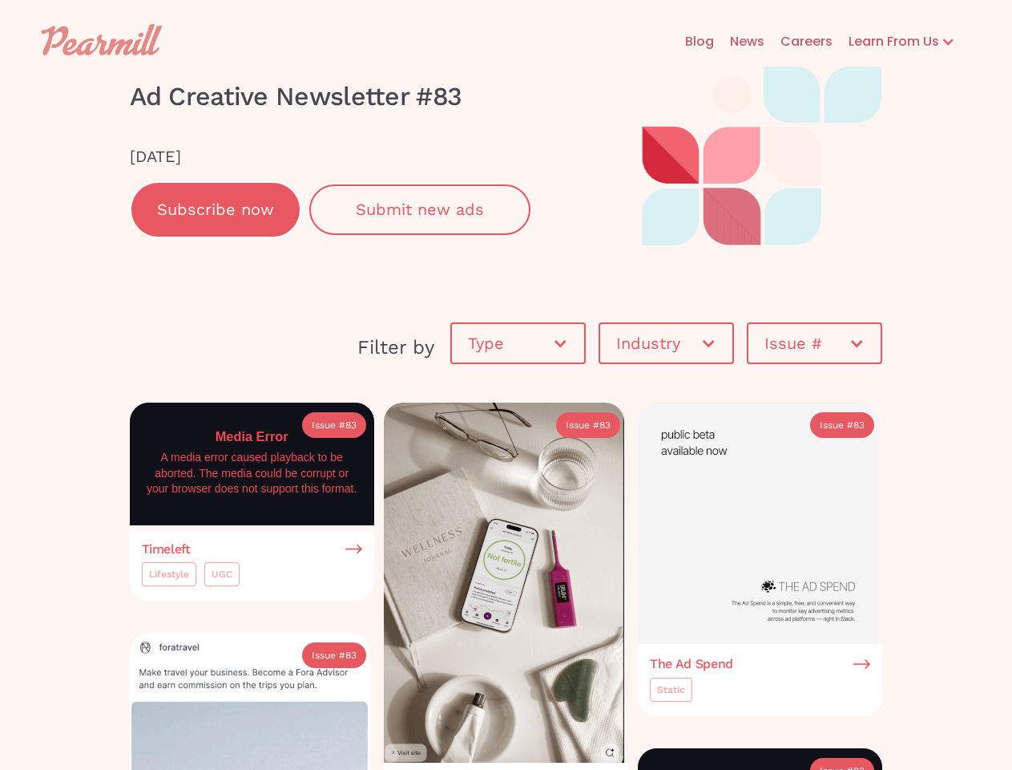  Describe the element at coordinates (222, 574) in the screenshot. I see `a: UGC` at that location.